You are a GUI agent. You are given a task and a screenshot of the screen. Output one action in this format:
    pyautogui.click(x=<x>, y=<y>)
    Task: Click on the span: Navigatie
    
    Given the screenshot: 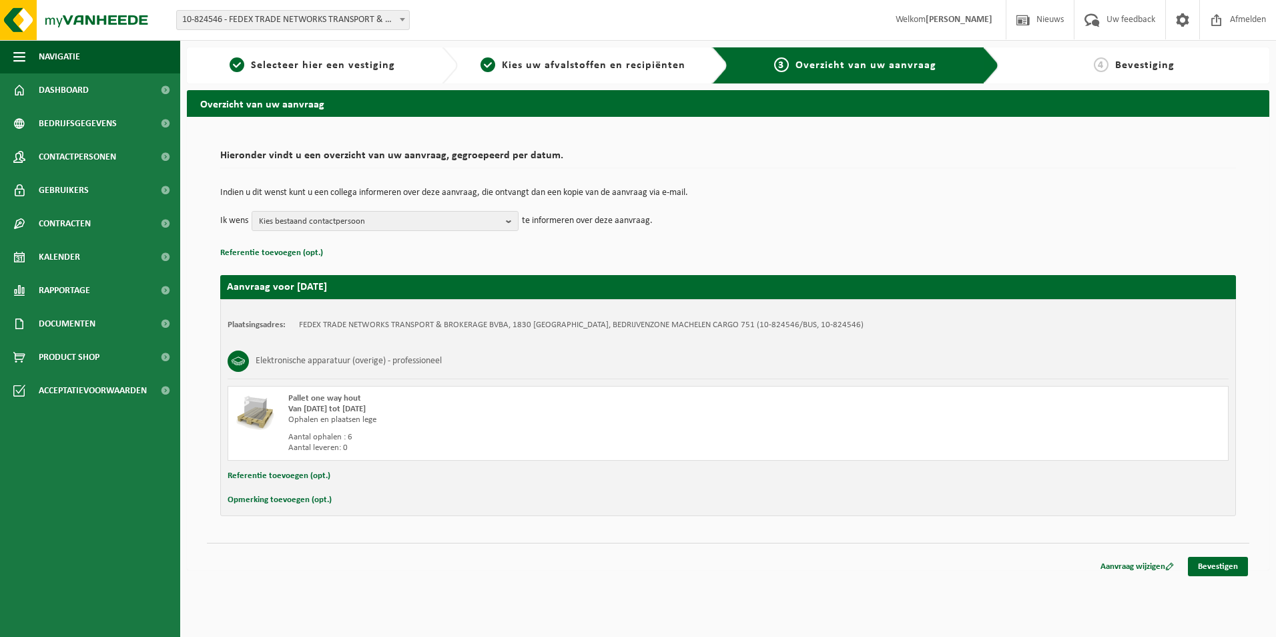 What is the action you would take?
    pyautogui.click(x=59, y=57)
    